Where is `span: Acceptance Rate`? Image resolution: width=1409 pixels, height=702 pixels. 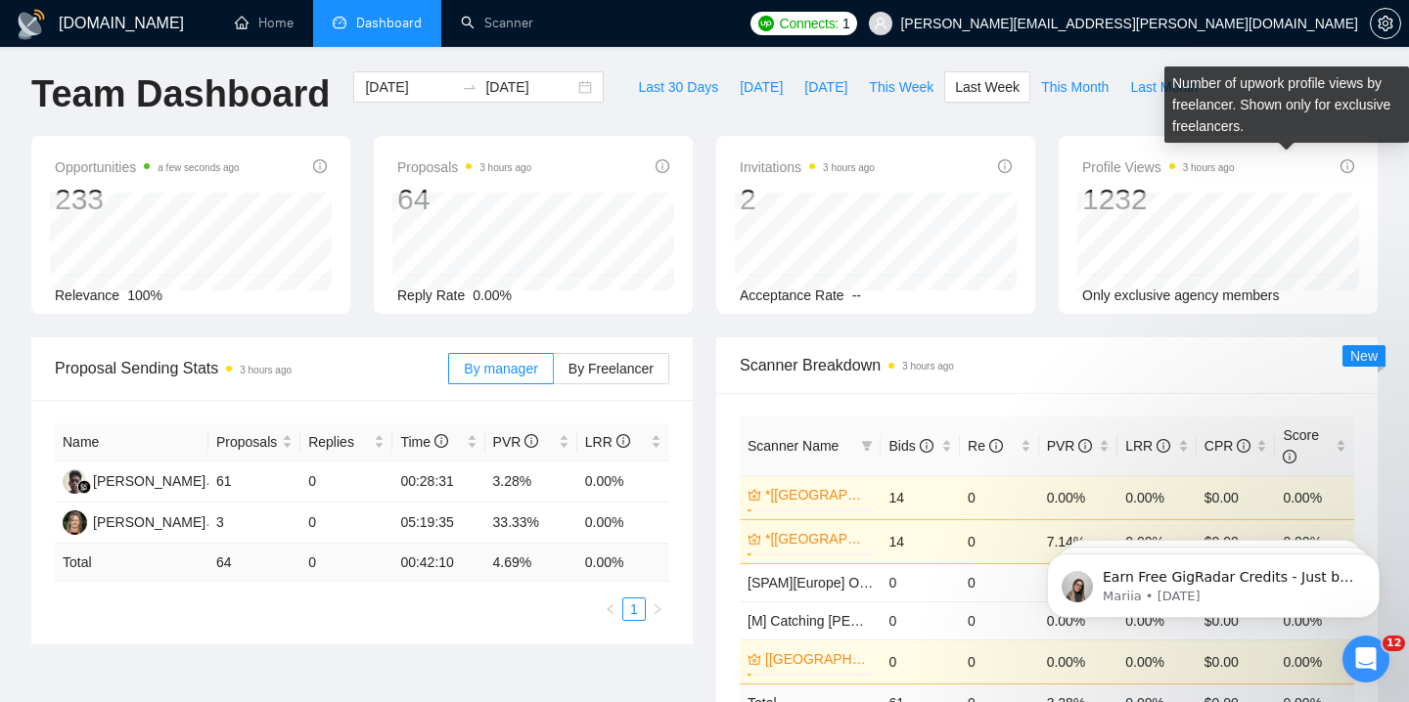
span: Acceptance Rate is located at coordinates (791, 295).